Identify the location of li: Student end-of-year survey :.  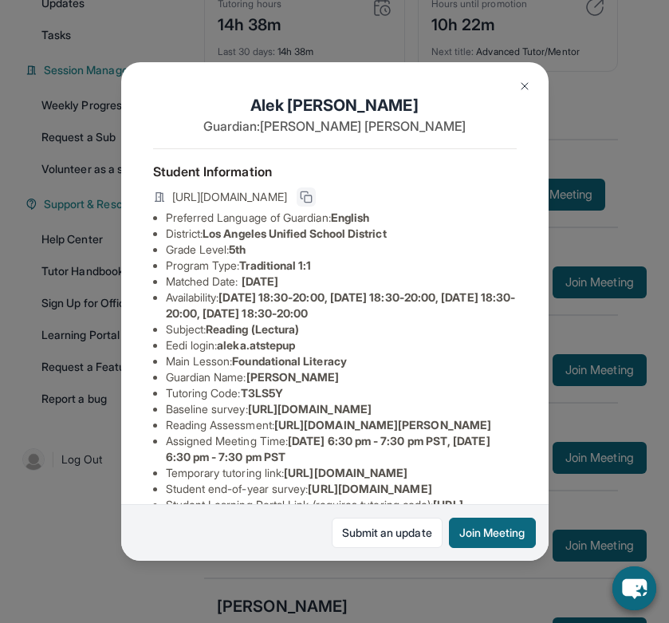
(342, 489).